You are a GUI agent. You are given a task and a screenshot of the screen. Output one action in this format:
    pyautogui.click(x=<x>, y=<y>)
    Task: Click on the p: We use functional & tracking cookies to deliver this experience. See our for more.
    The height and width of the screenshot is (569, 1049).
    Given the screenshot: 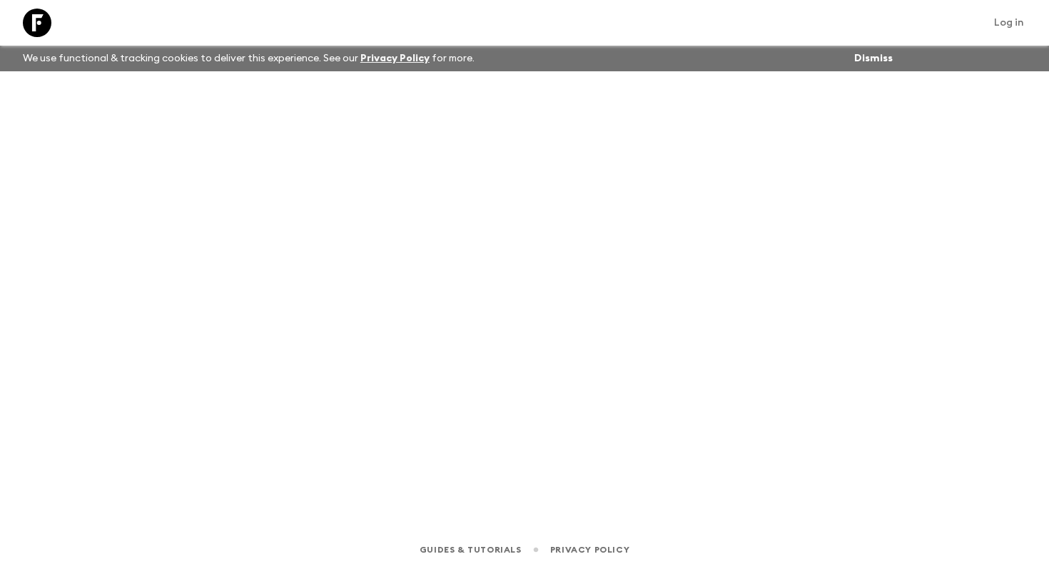 What is the action you would take?
    pyautogui.click(x=248, y=59)
    